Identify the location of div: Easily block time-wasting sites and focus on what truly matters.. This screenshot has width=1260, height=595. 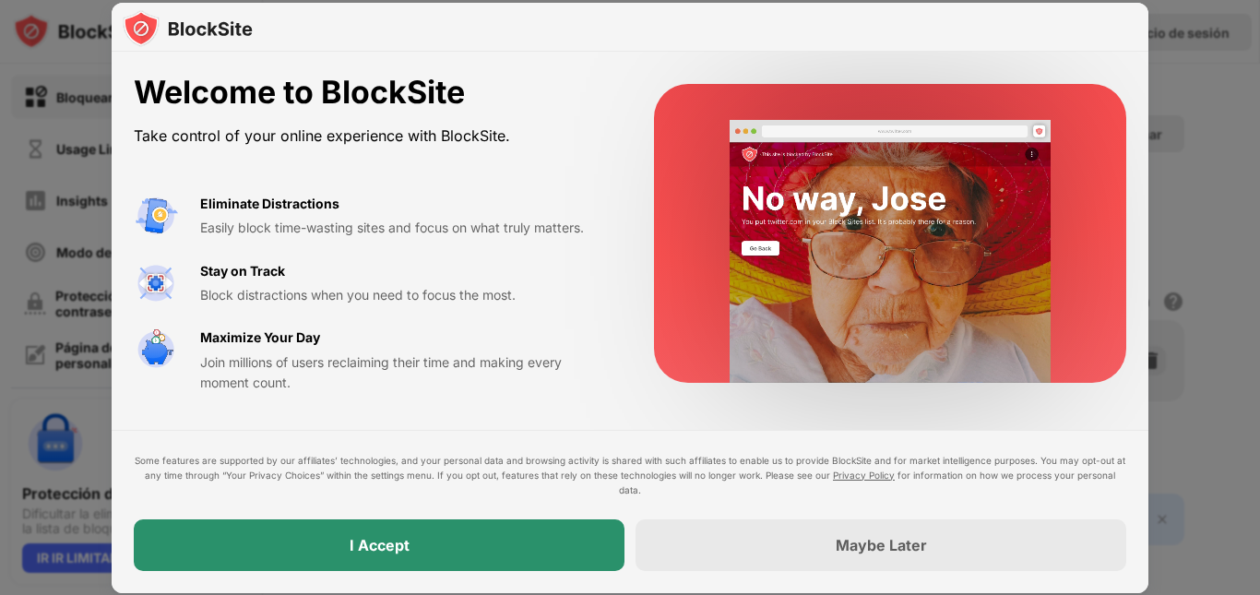
(405, 228).